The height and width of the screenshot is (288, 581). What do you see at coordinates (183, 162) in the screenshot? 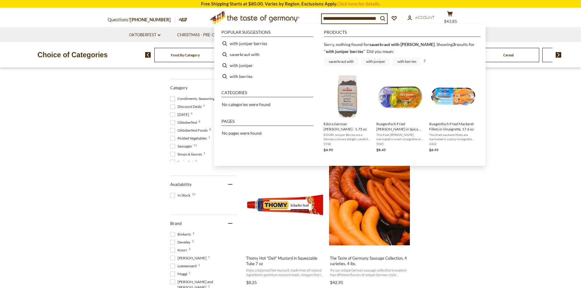
I see `span: Springfest` at bounding box center [183, 162].